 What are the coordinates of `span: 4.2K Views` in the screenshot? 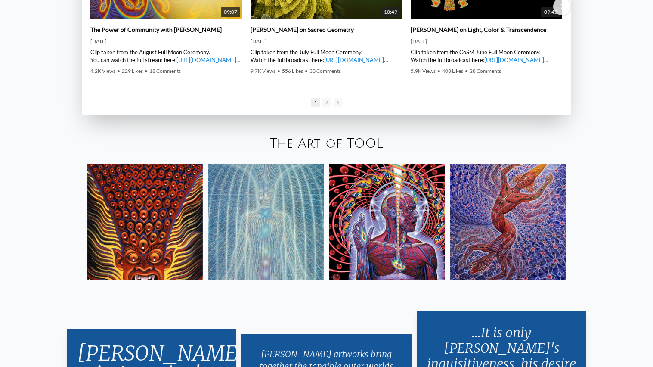 It's located at (103, 71).